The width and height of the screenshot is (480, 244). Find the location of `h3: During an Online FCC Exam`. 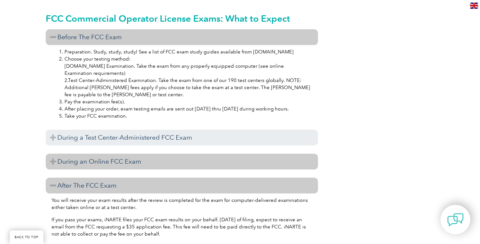

h3: During an Online FCC Exam is located at coordinates (182, 161).